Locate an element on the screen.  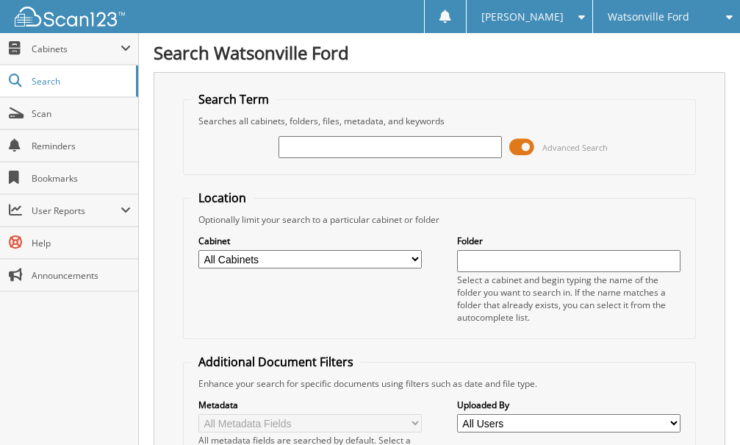
span: Announcements is located at coordinates (81, 275).